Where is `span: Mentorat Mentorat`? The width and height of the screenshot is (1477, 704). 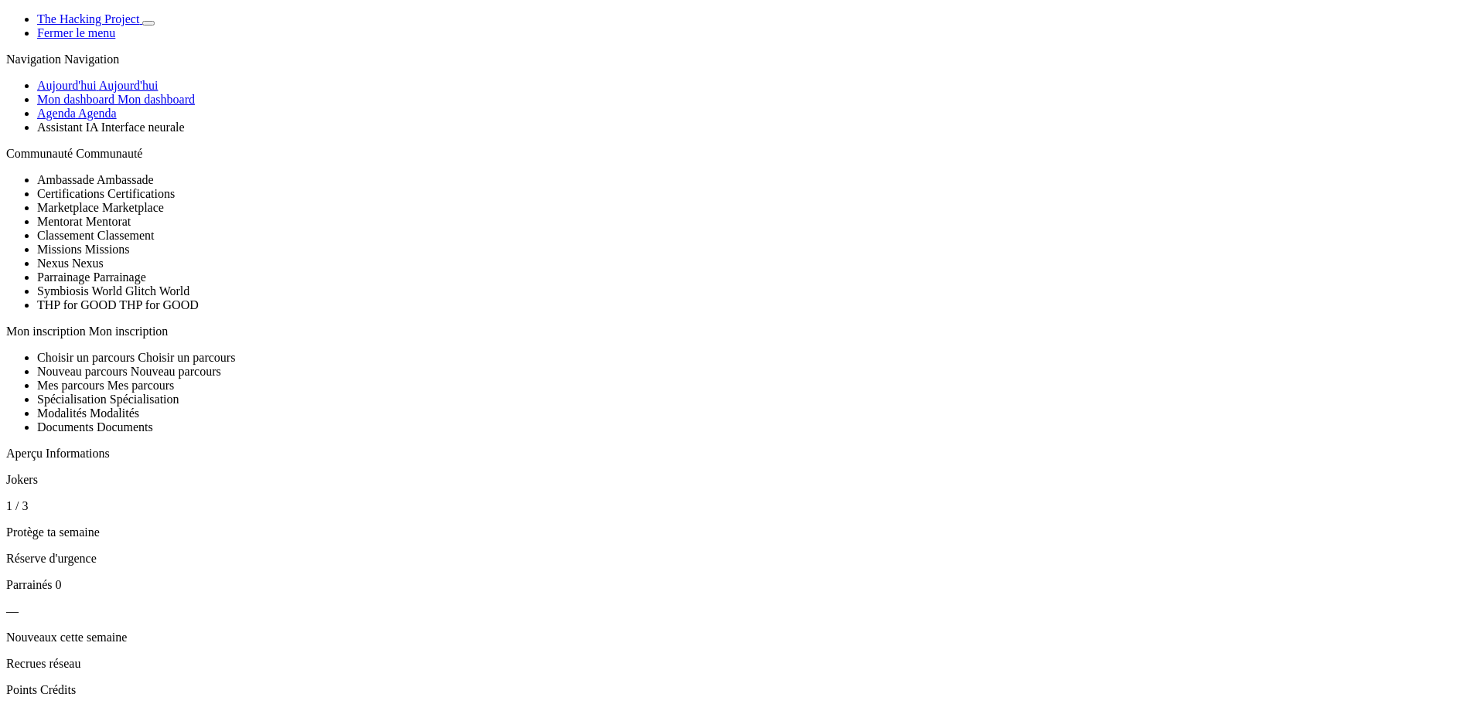 span: Mentorat Mentorat is located at coordinates (83, 221).